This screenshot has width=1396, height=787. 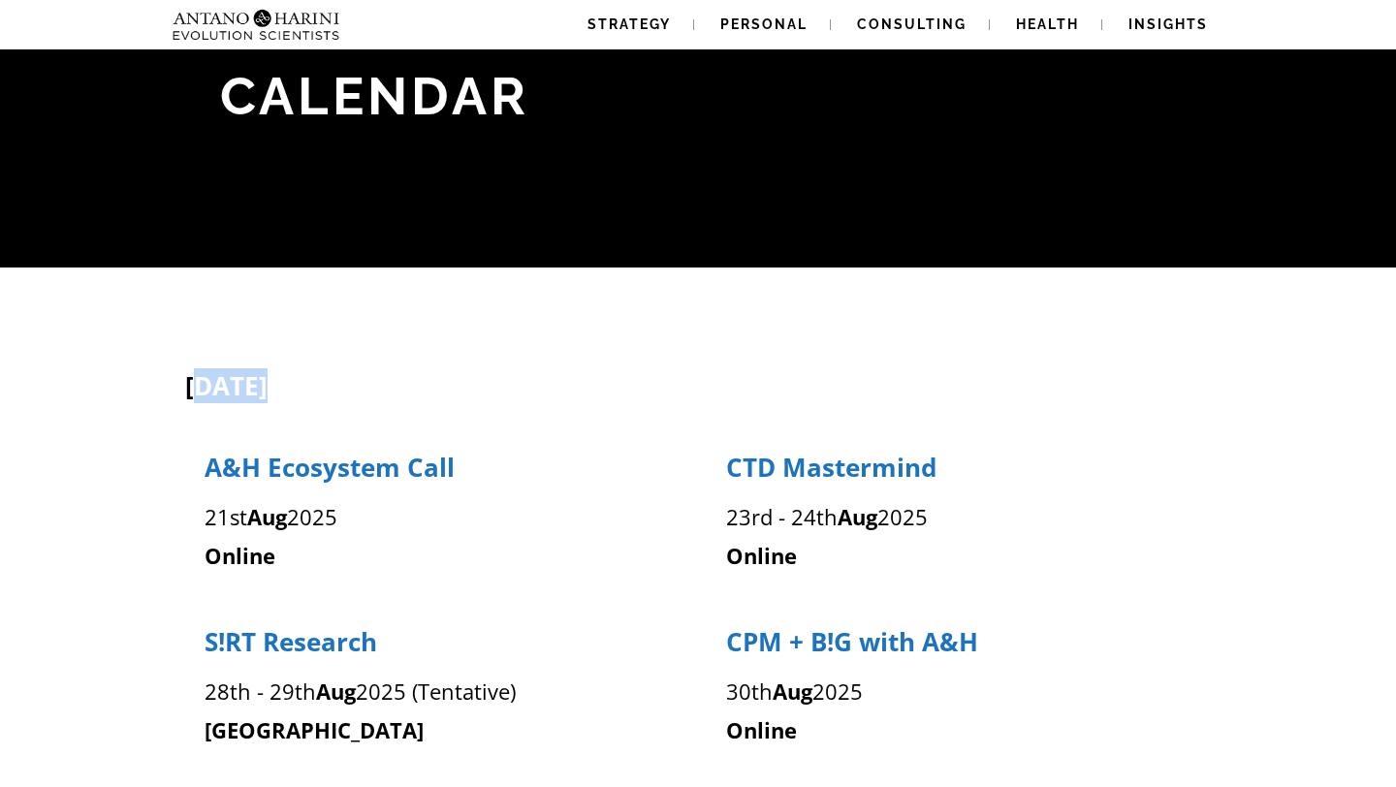 What do you see at coordinates (437, 518) in the screenshot?
I see `p: 21st 2025` at bounding box center [437, 518].